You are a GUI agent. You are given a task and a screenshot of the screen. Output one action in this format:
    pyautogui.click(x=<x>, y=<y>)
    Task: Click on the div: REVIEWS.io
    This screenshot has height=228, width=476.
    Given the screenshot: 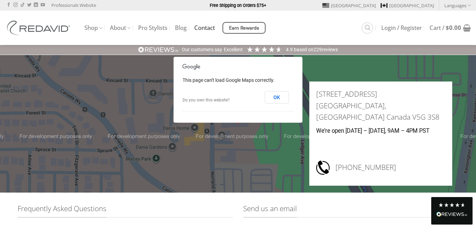 What is the action you would take?
    pyautogui.click(x=452, y=214)
    